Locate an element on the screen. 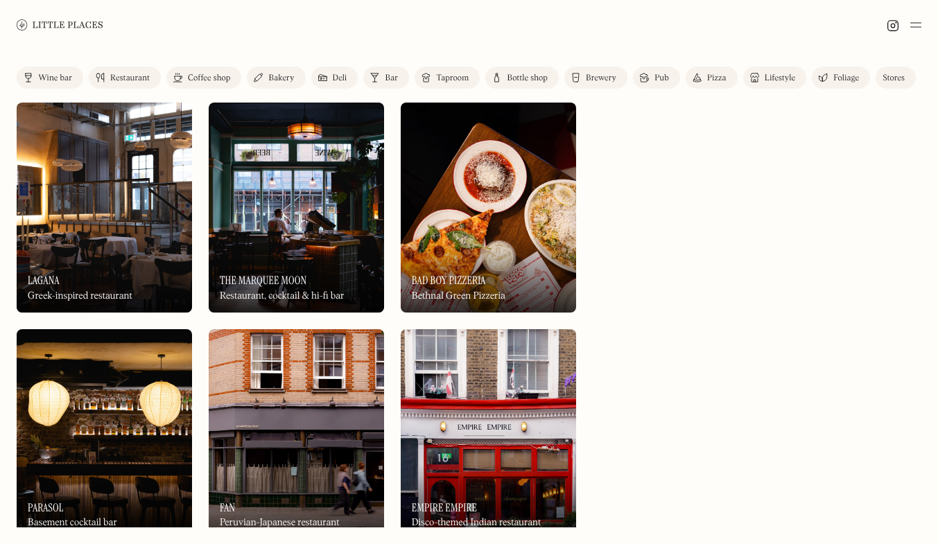 This screenshot has height=544, width=938. h3: Fan is located at coordinates (227, 507).